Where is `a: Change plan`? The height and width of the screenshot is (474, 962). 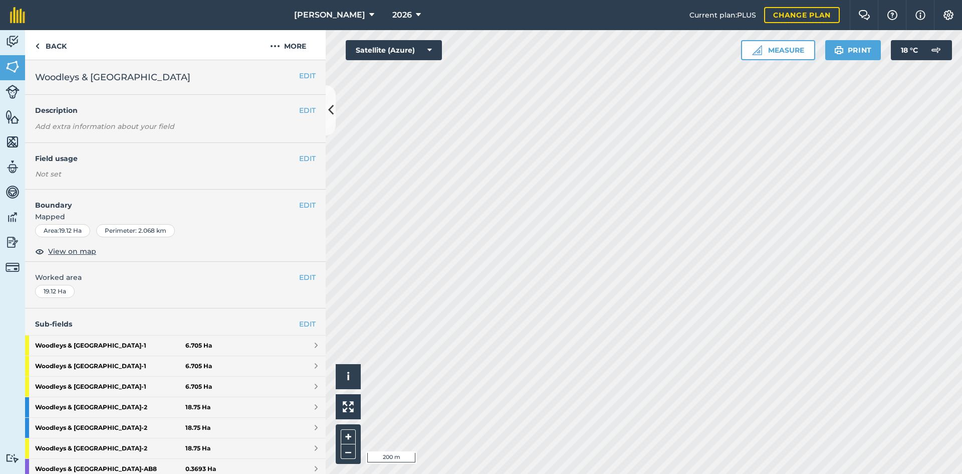 a: Change plan is located at coordinates (802, 15).